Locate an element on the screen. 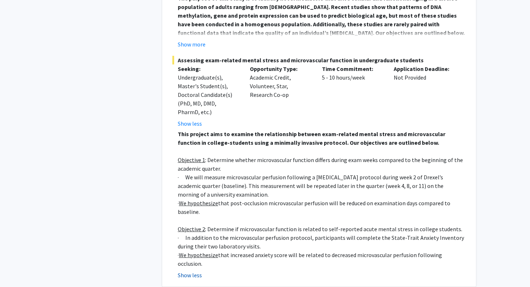  div: Undergraduate(s), Master's Student(s), Doctoral Candidate(s) (PhD, MD, DMD, PharmD, etc.) is located at coordinates (208, 95).